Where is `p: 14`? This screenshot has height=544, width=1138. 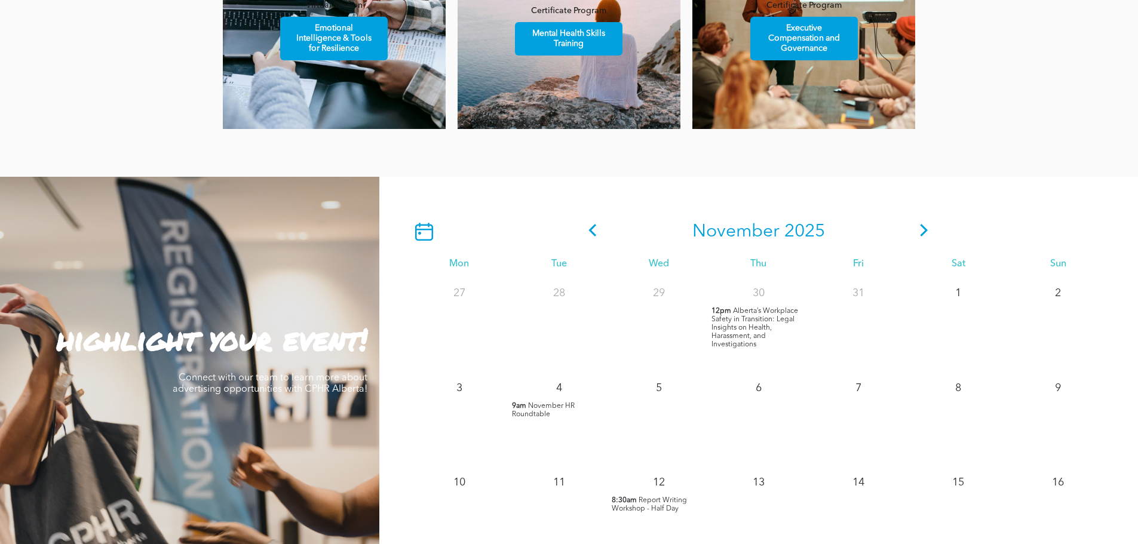 p: 14 is located at coordinates (858, 482).